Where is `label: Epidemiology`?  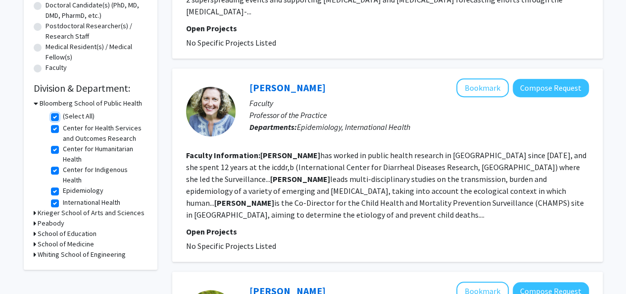
label: Epidemiology is located at coordinates (83, 190).